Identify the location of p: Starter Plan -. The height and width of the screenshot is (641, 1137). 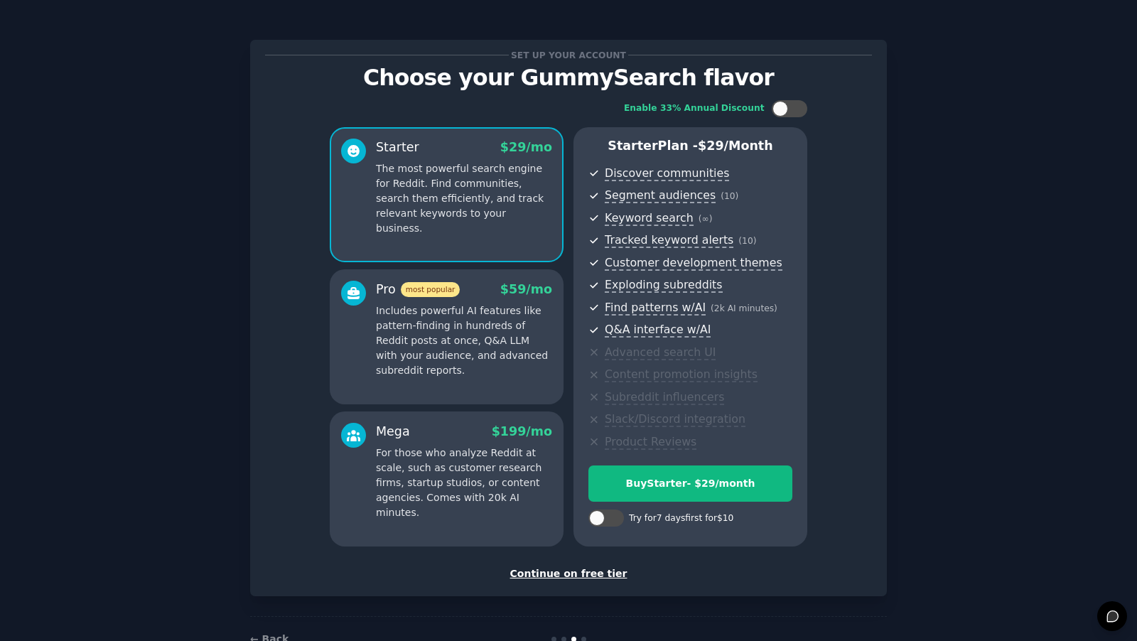
(690, 146).